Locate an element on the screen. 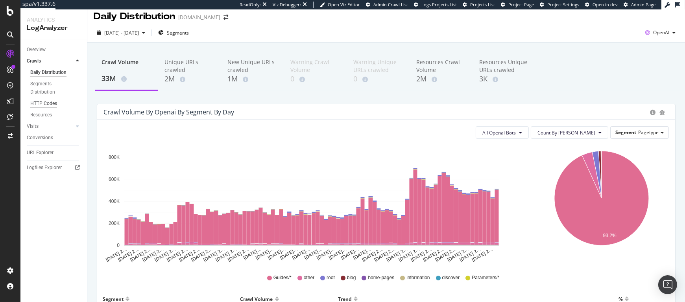 This screenshot has width=685, height=302. span: Count By Day is located at coordinates (566, 133).